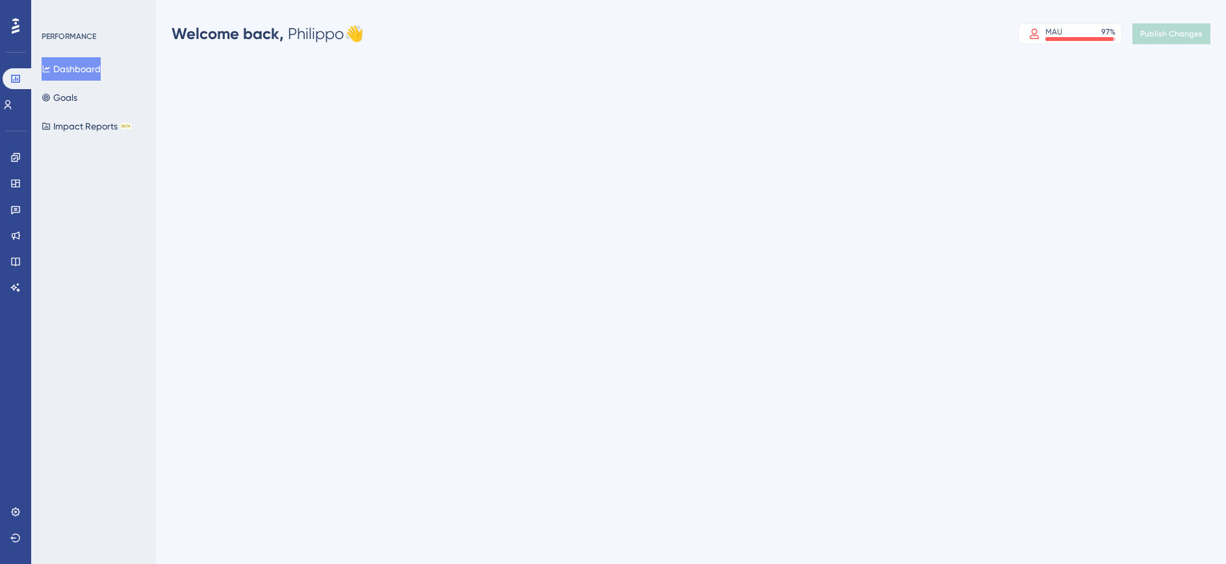 This screenshot has width=1226, height=564. What do you see at coordinates (1109, 32) in the screenshot?
I see `div: 97 %` at bounding box center [1109, 32].